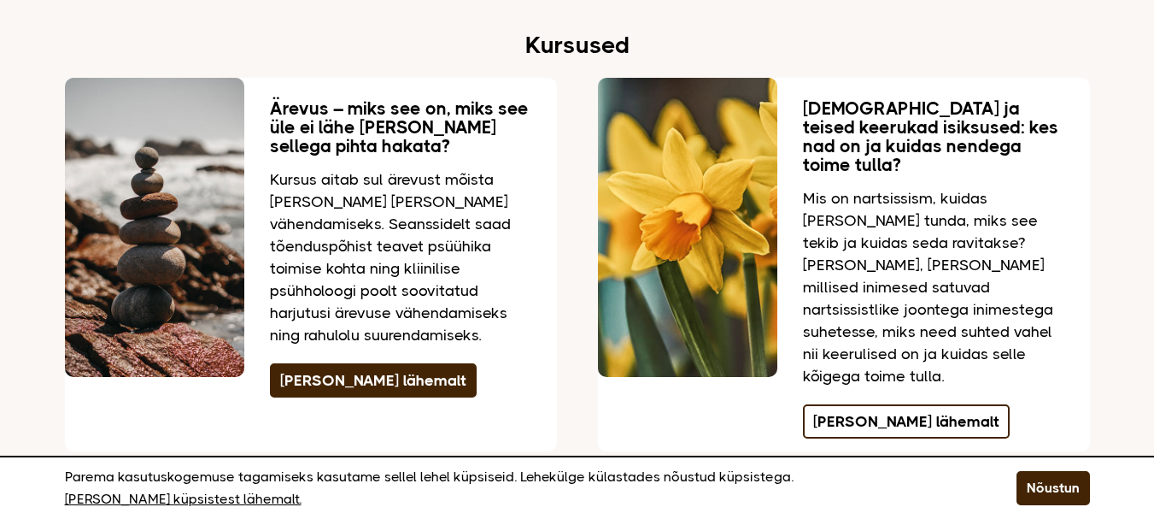 This screenshot has width=1154, height=519. What do you see at coordinates (155, 227) in the screenshot?
I see `img: Rannas teineteise peale hoolikalt laotud kivid, mis hoiavad tasakaalu` at bounding box center [155, 227].